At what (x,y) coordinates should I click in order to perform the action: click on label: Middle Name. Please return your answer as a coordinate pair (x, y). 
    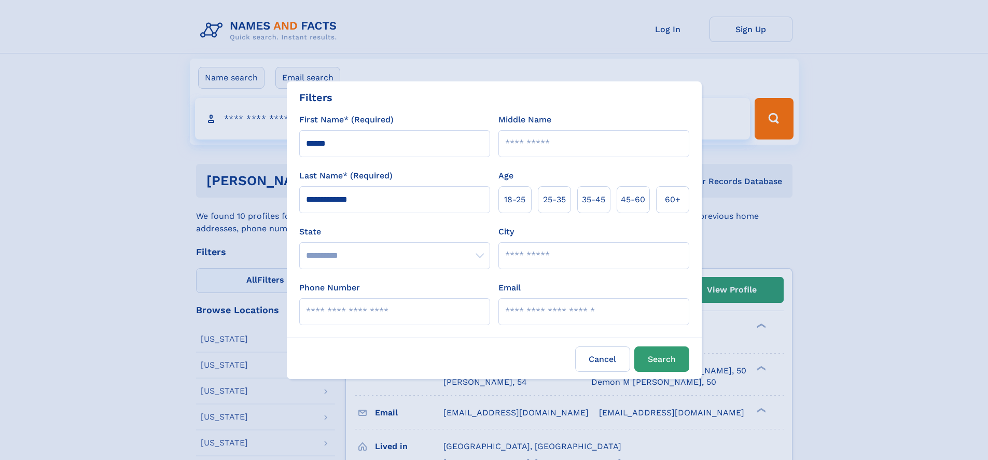
    Looking at the image, I should click on (525, 120).